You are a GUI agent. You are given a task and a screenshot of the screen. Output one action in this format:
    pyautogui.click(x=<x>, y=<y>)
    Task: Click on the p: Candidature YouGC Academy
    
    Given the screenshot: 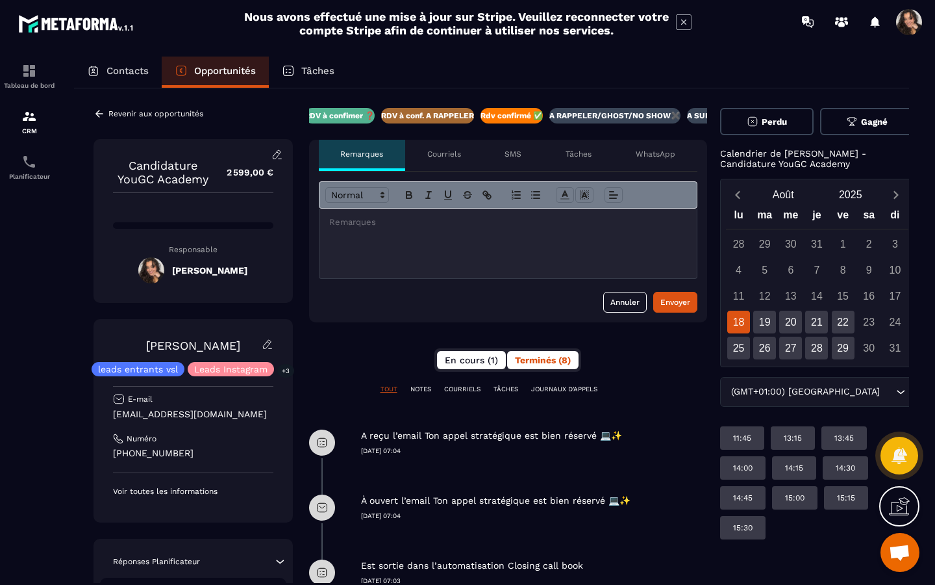 What is the action you would take?
    pyautogui.click(x=163, y=172)
    